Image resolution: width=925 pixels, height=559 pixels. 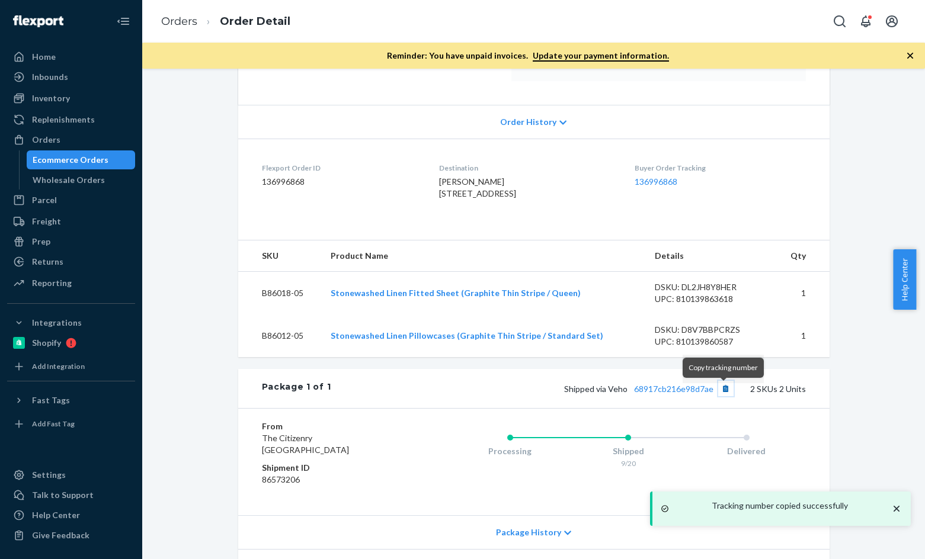 What do you see at coordinates (528, 122) in the screenshot?
I see `span: Order History` at bounding box center [528, 122].